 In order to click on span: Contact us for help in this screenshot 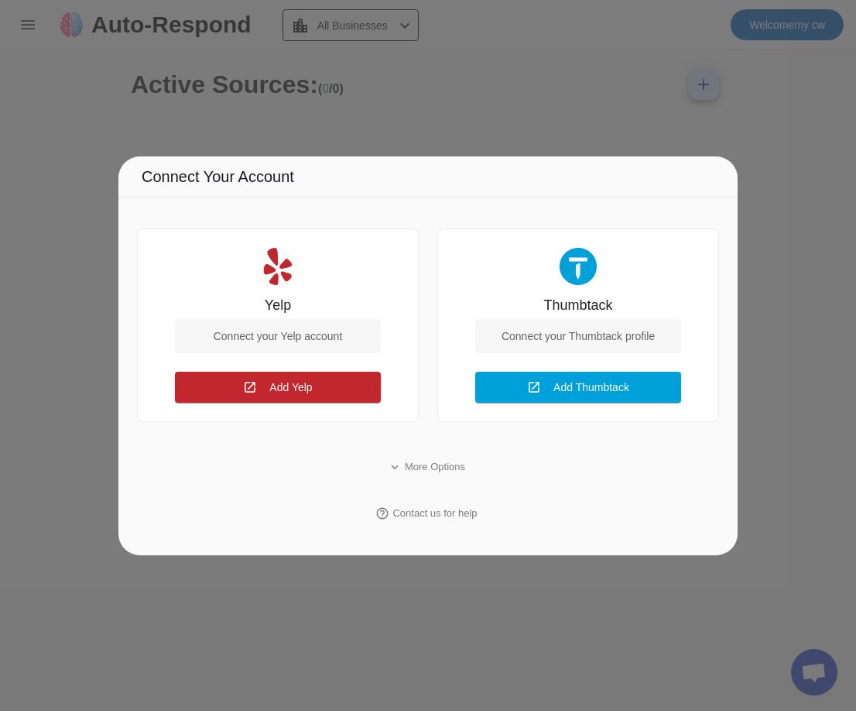, I will do `click(434, 513)`.